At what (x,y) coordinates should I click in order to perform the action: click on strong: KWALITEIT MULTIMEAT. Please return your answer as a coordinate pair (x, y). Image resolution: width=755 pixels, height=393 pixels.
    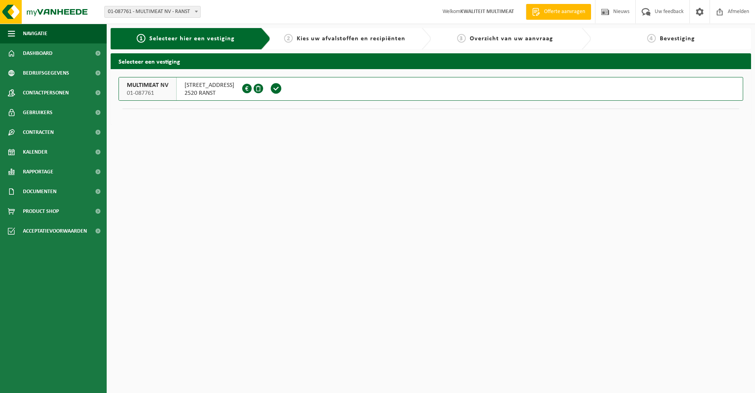
    Looking at the image, I should click on (487, 11).